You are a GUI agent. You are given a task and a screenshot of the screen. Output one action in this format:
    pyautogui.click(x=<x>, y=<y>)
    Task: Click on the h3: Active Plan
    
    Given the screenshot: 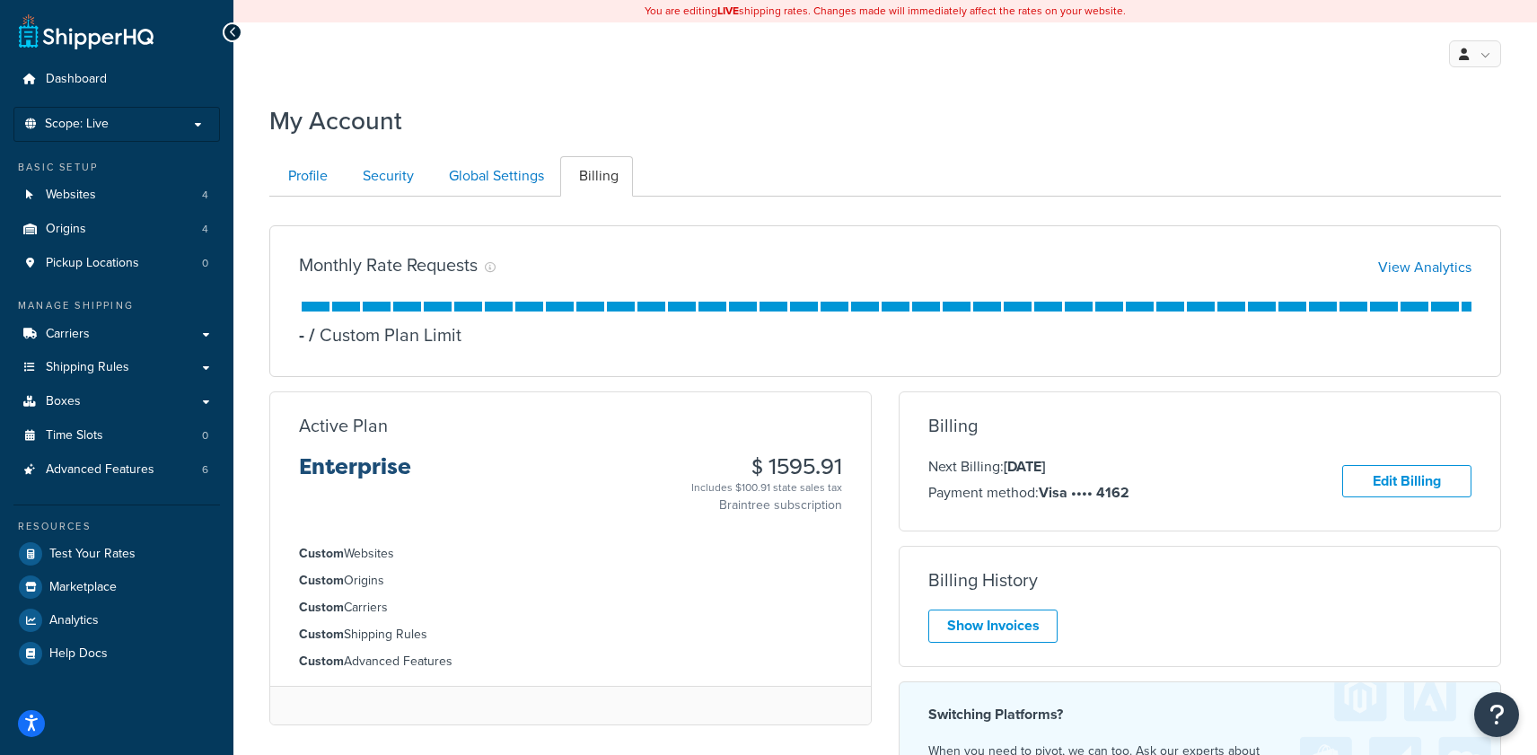 What is the action you would take?
    pyautogui.click(x=343, y=425)
    